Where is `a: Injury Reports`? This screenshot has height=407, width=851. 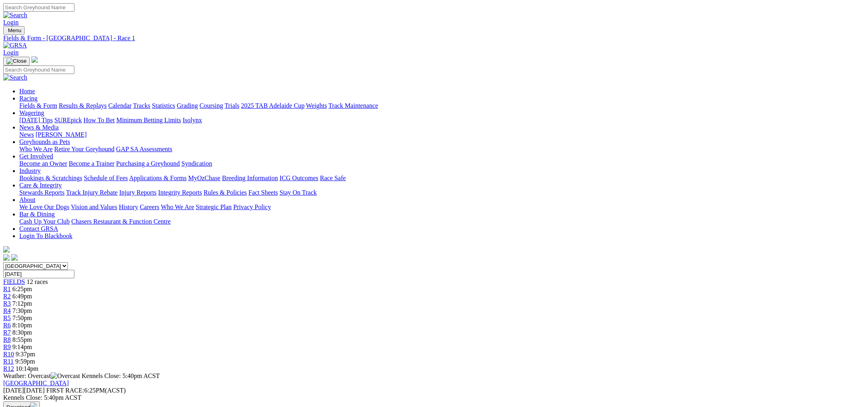 a: Injury Reports is located at coordinates (138, 192).